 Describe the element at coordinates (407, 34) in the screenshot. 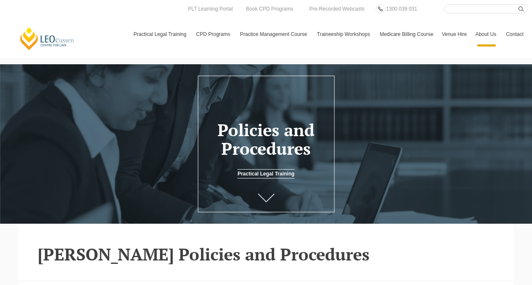

I see `a: Medicare Billing Course` at that location.